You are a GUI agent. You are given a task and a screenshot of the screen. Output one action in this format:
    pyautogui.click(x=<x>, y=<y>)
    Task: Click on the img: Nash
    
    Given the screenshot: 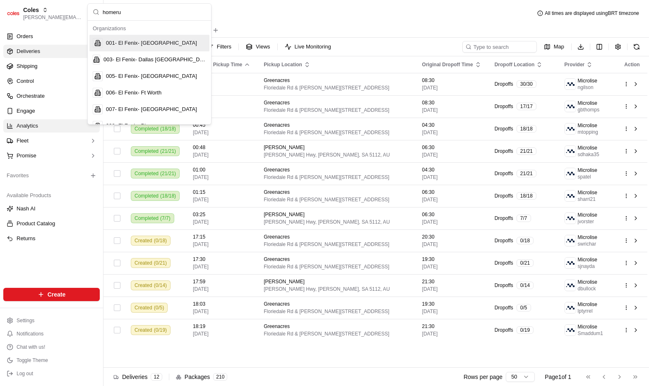 What is the action you would take?
    pyautogui.click(x=17, y=17)
    